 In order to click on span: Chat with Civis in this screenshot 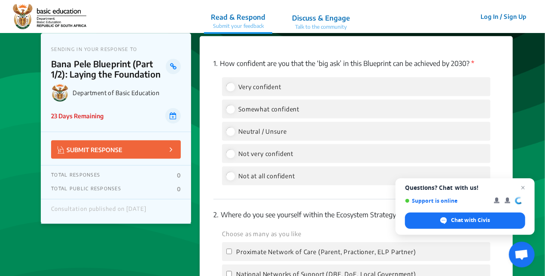, I will do `click(470, 221)`.